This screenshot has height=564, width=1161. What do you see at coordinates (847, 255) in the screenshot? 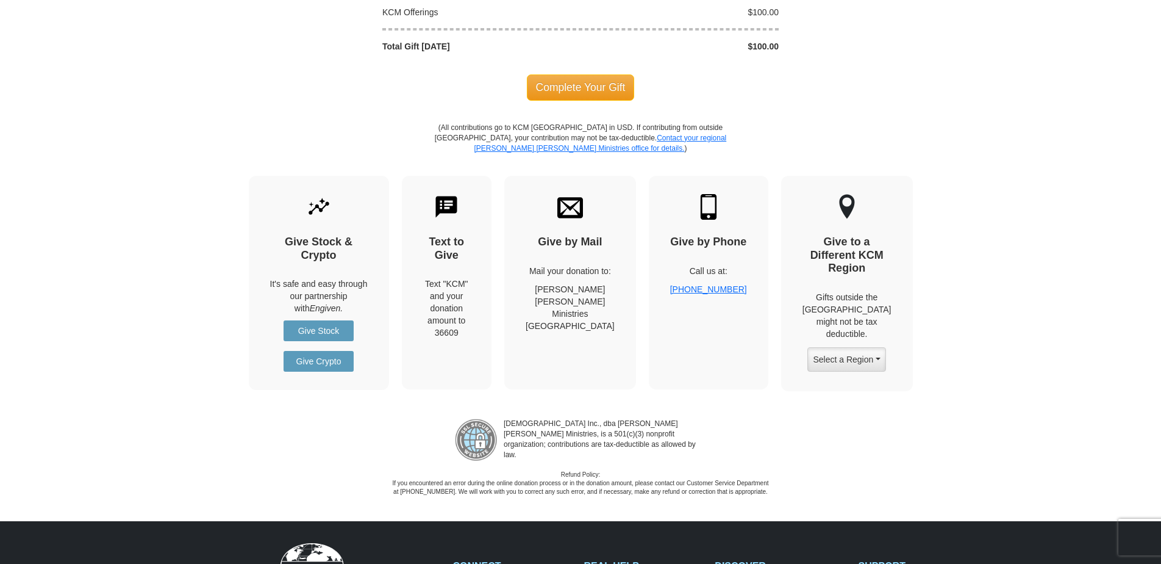
I see `h4: Give to a Different KCM Region` at bounding box center [847, 255].